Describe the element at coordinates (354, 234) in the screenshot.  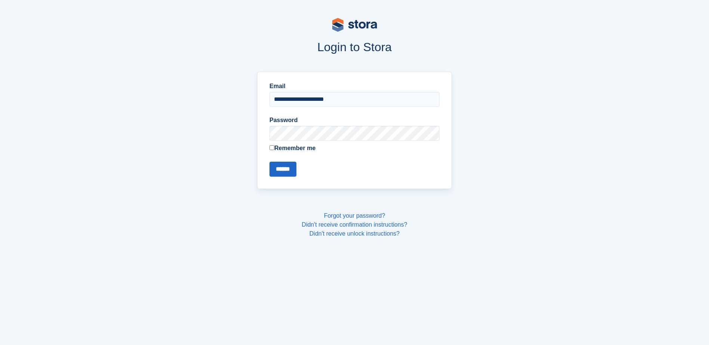
I see `a: Didn't receive unlock instructions?` at that location.